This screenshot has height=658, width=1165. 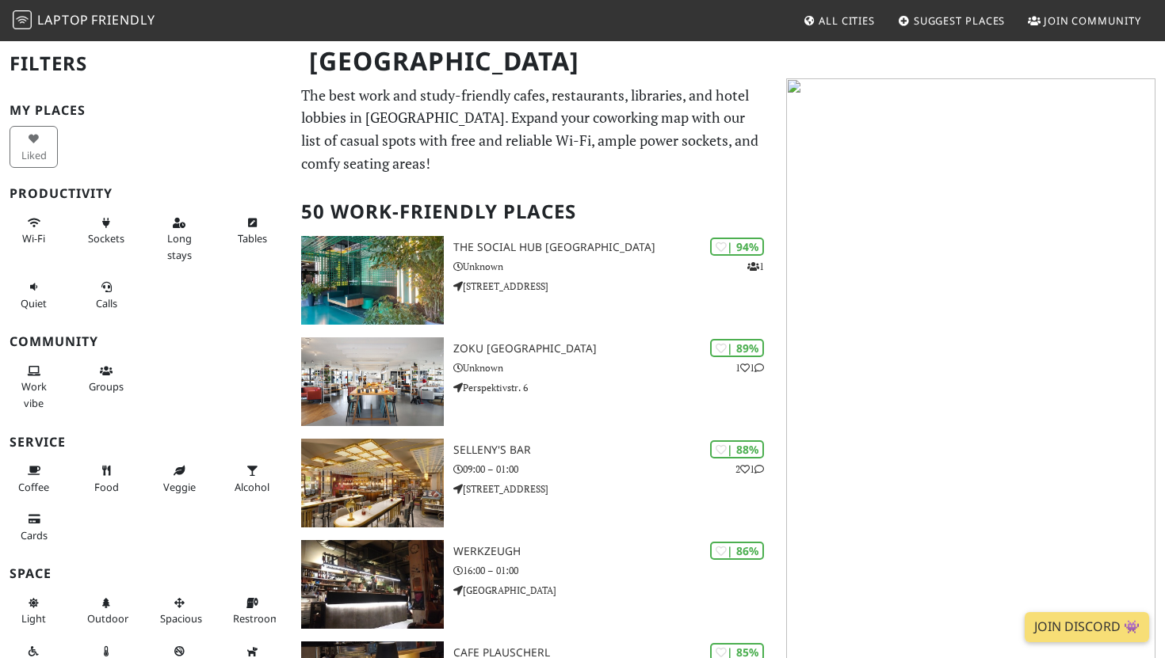 What do you see at coordinates (146, 342) in the screenshot?
I see `h3: Community` at bounding box center [146, 342].